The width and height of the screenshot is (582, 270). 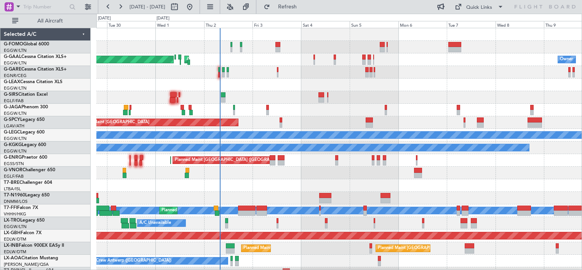 I want to click on a: LTBA/ISL, so click(x=12, y=189).